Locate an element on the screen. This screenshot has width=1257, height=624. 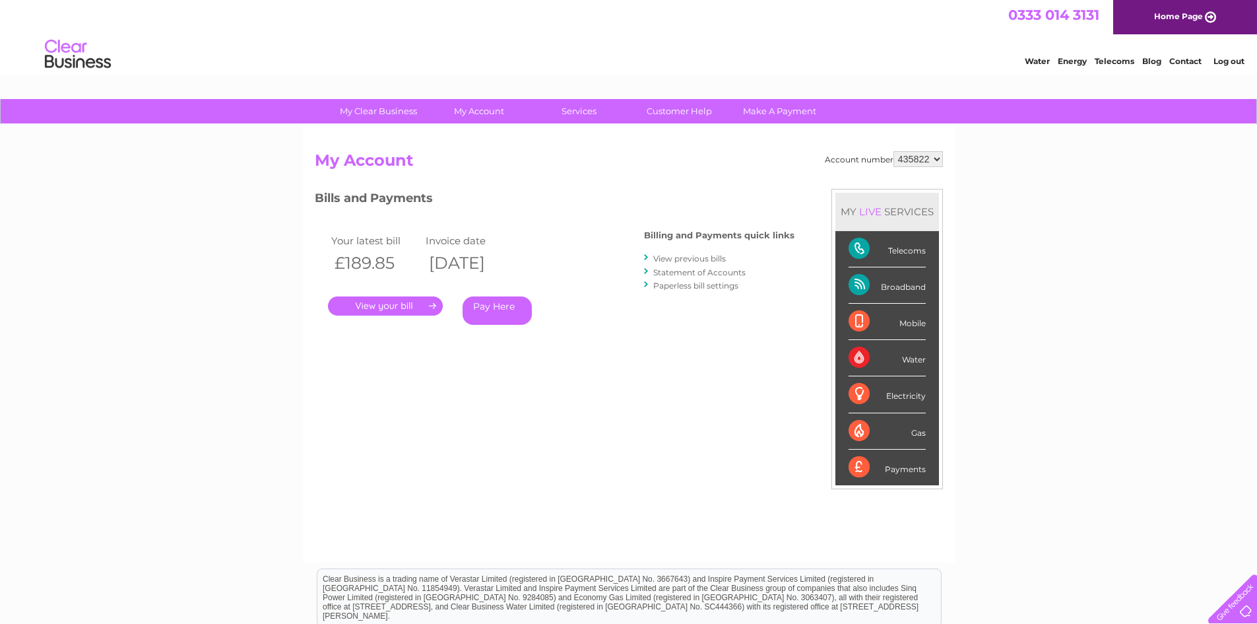
h3: Bills and Payments is located at coordinates (554, 200).